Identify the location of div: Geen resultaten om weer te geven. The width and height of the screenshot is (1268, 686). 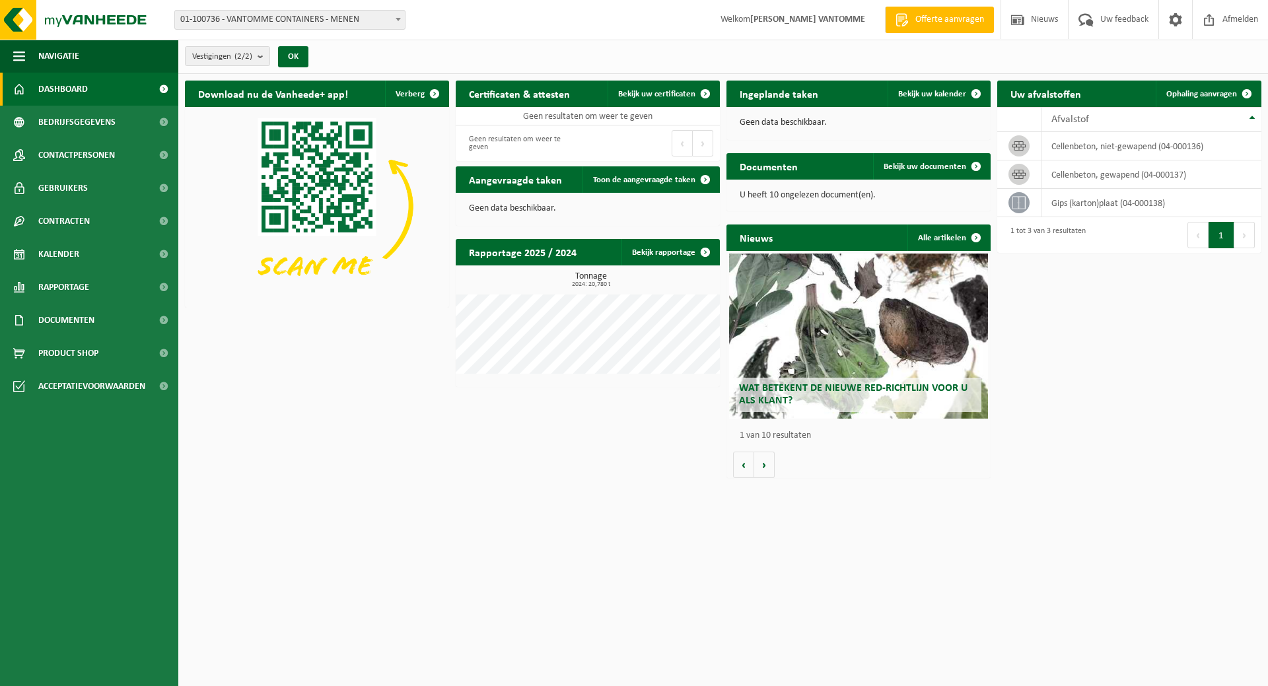
(522, 143).